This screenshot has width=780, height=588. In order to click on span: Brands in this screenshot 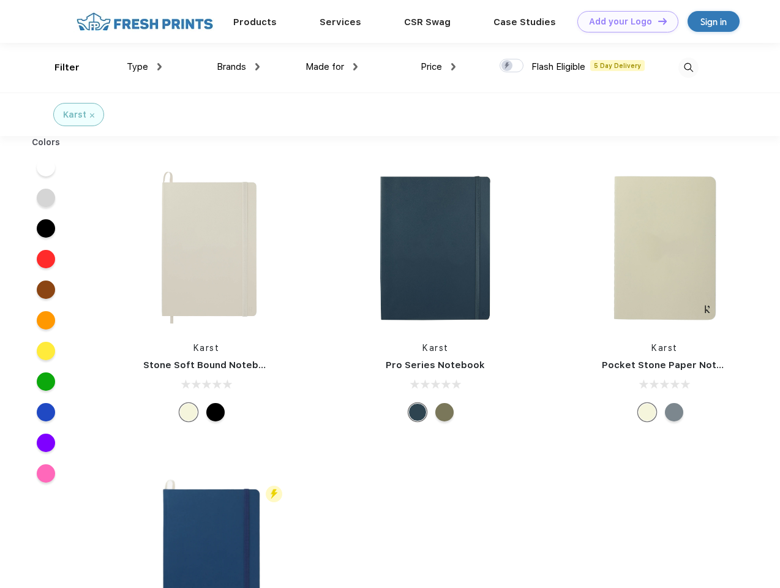, I will do `click(231, 67)`.